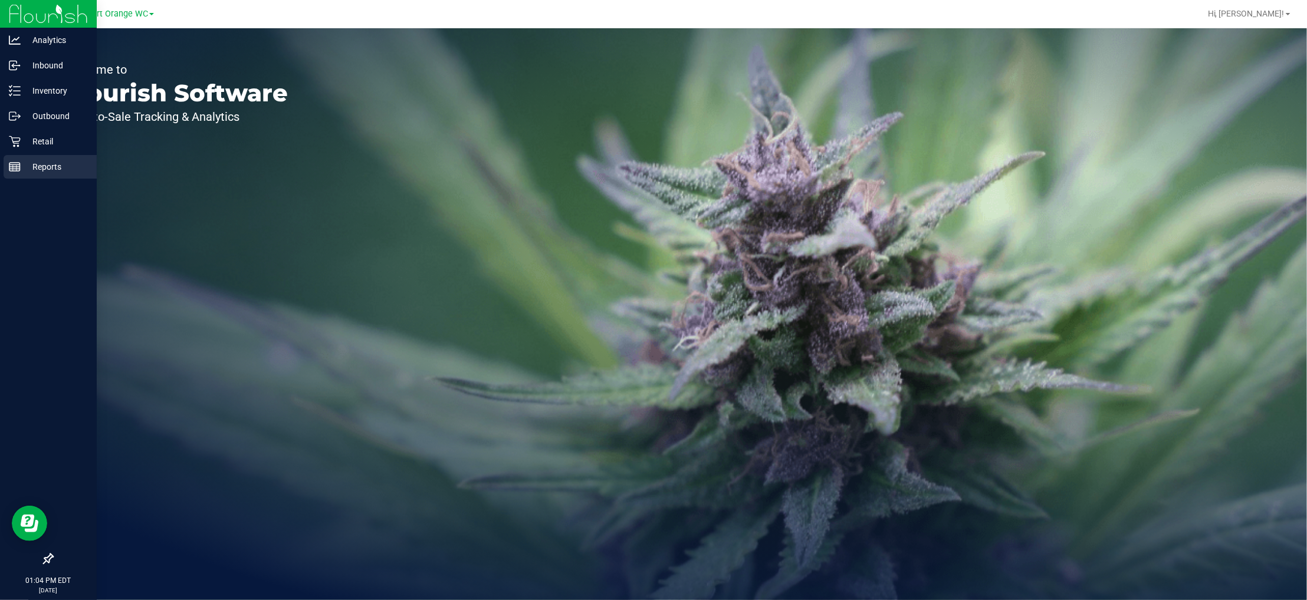 The width and height of the screenshot is (1307, 600). Describe the element at coordinates (15, 142) in the screenshot. I see `inline-svg: Retail` at that location.